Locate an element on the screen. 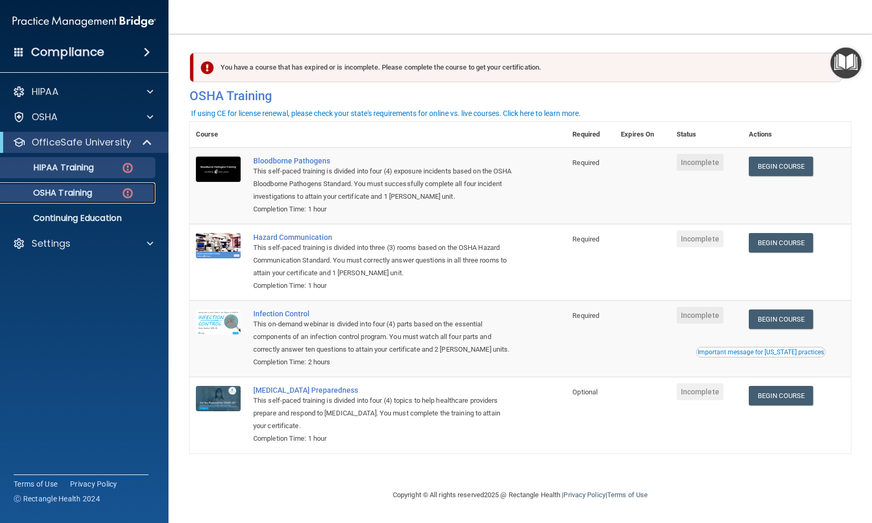  a: OSHA is located at coordinates (83, 117).